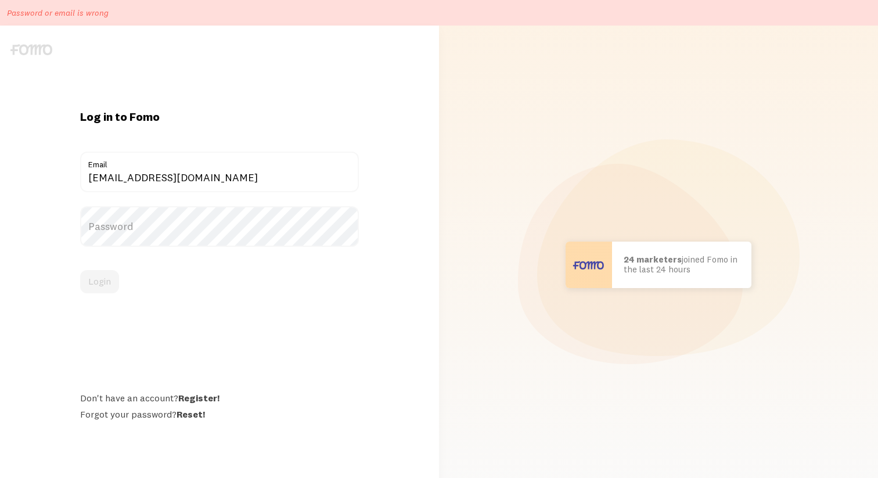 The image size is (878, 478). Describe the element at coordinates (589, 265) in the screenshot. I see `img: User avatar` at that location.